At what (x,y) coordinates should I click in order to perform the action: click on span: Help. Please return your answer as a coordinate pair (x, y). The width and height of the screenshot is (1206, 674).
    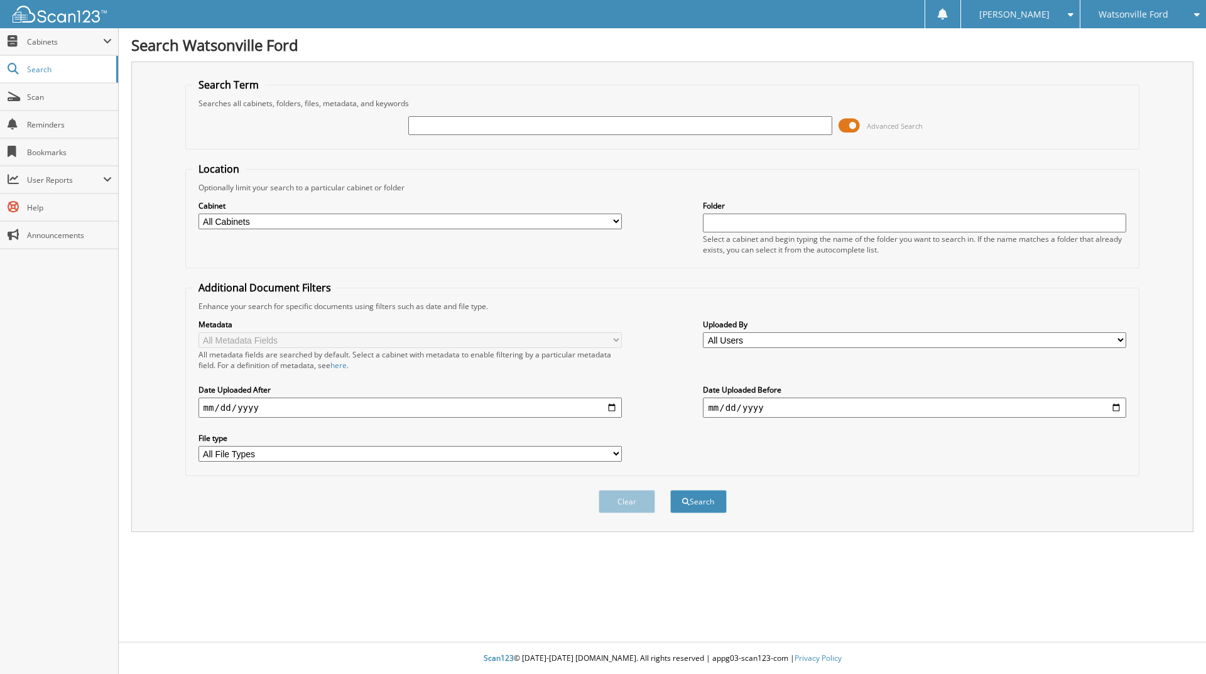
    Looking at the image, I should click on (69, 207).